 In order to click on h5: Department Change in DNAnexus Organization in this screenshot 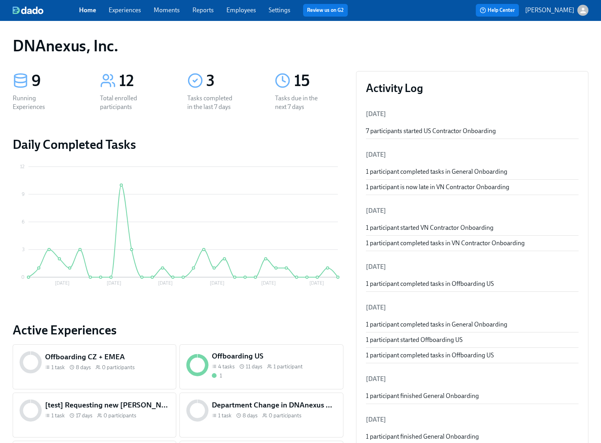, I will do `click(274, 406)`.